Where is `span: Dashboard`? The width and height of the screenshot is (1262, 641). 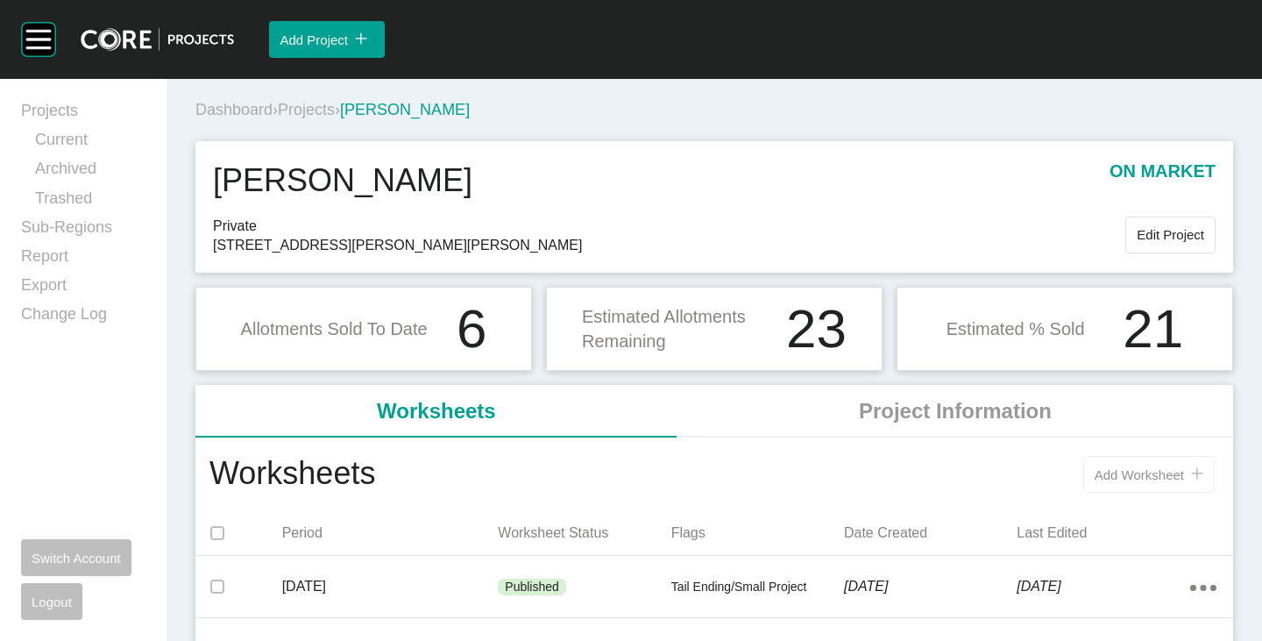
span: Dashboard is located at coordinates (234, 110).